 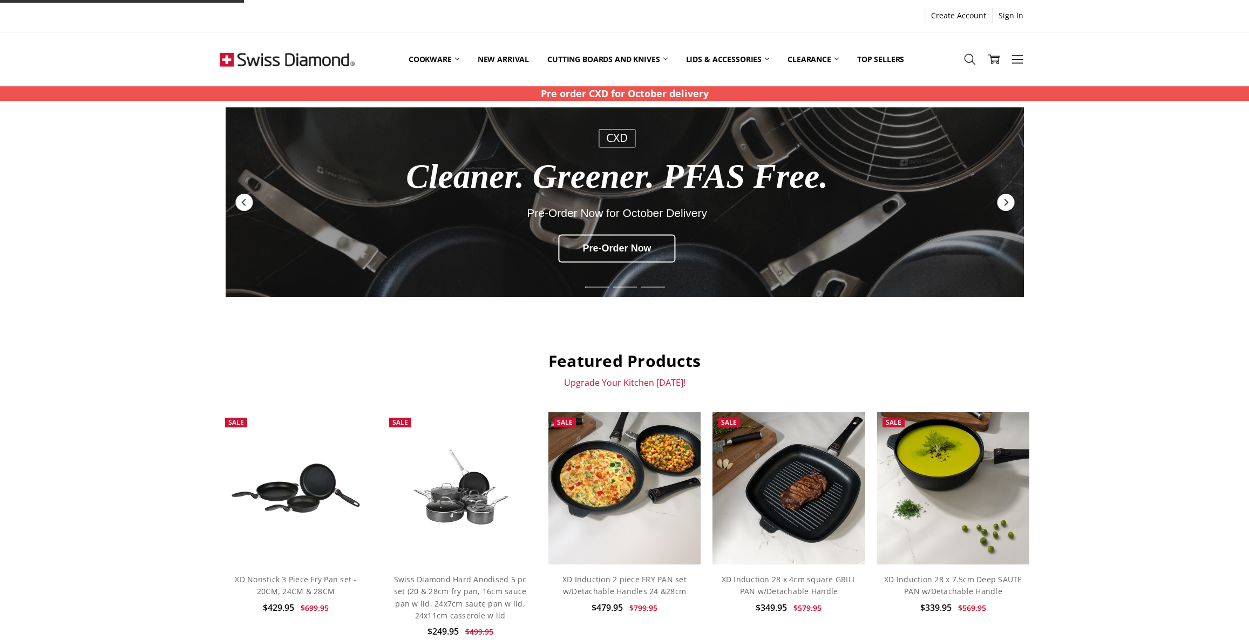 What do you see at coordinates (972, 608) in the screenshot?
I see `span: $569.95` at bounding box center [972, 608].